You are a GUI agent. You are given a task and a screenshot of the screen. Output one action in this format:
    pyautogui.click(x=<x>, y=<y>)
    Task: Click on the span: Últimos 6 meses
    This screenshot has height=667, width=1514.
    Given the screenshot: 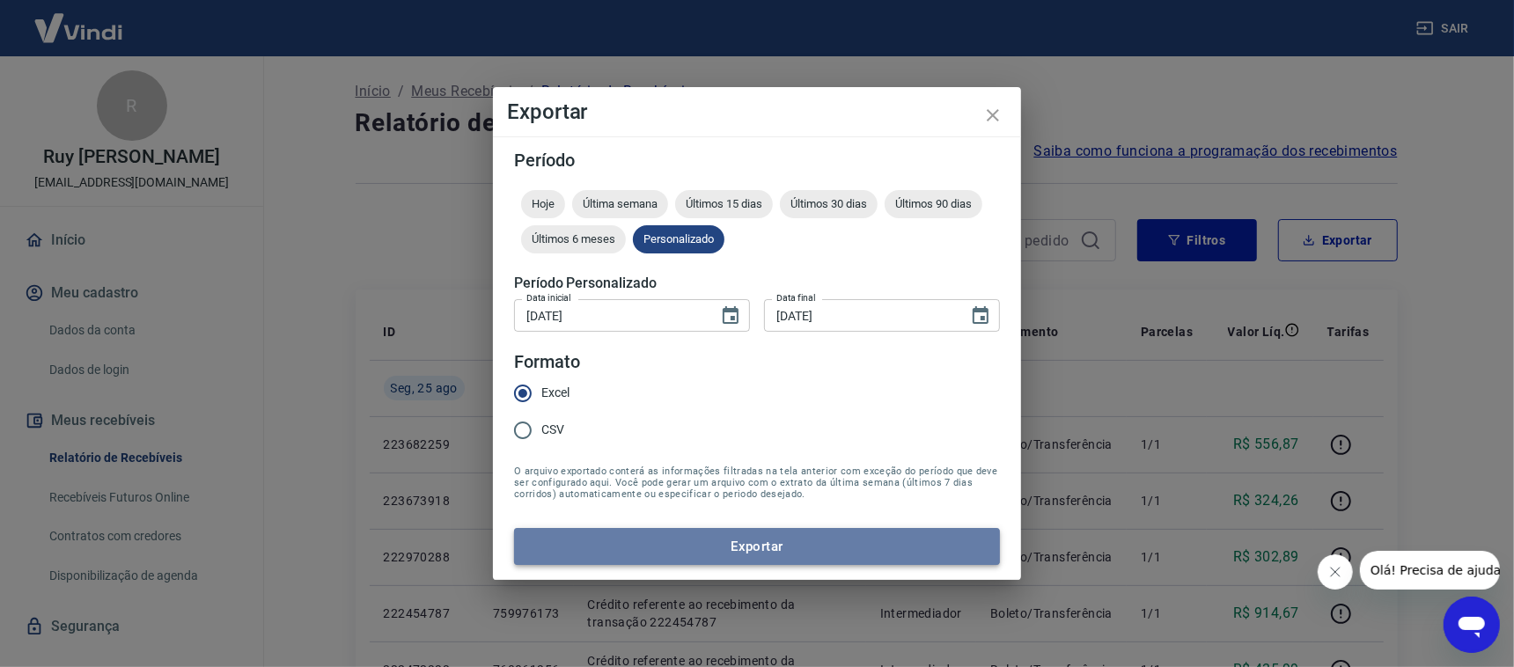 What is the action you would take?
    pyautogui.click(x=573, y=239)
    